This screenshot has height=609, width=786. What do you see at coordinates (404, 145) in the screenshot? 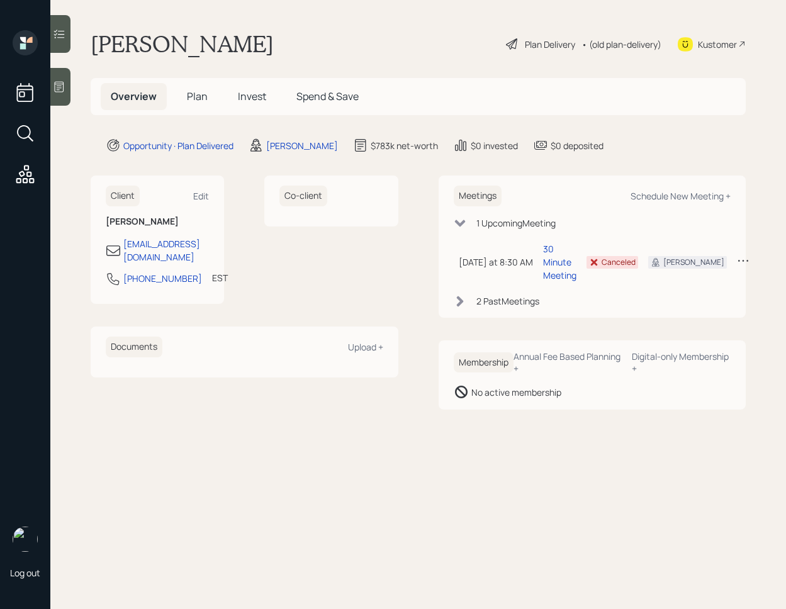
I see `div: $783k net-worth` at bounding box center [404, 145].